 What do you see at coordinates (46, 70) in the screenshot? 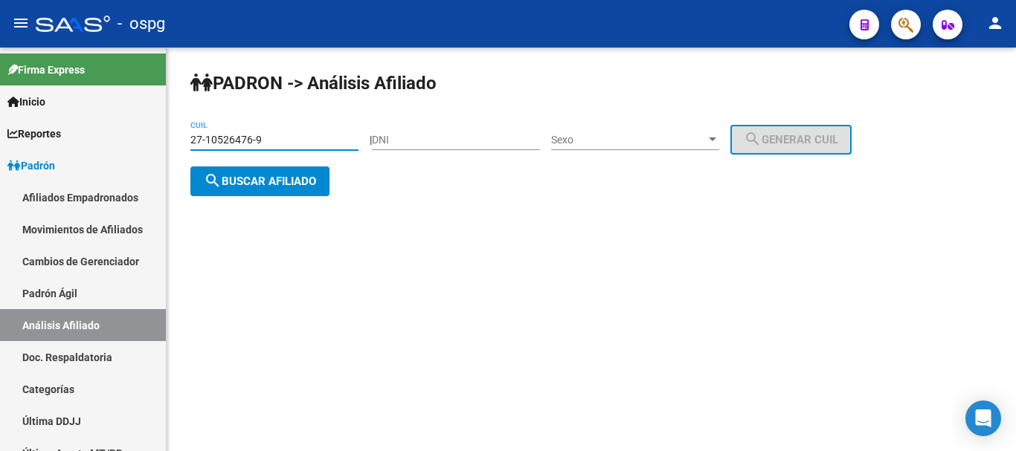
I see `span: Firma Express` at bounding box center [46, 70].